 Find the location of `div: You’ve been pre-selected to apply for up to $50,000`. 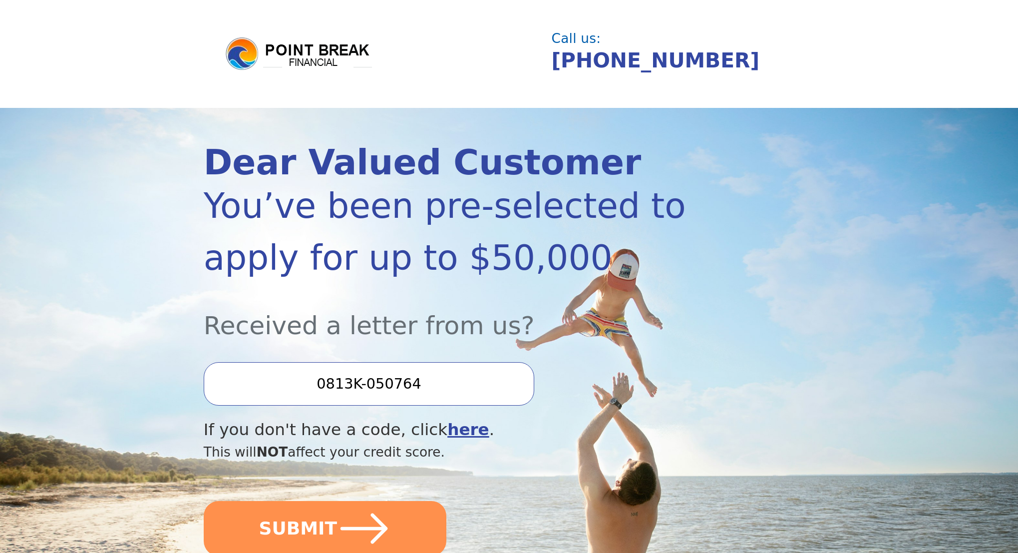

div: You’ve been pre-selected to apply for up to $50,000 is located at coordinates (463, 232).